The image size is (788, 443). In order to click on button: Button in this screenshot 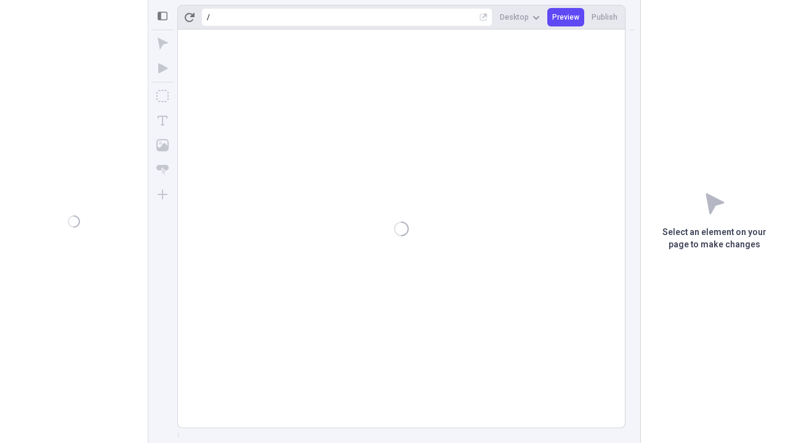, I will do `click(163, 170)`.